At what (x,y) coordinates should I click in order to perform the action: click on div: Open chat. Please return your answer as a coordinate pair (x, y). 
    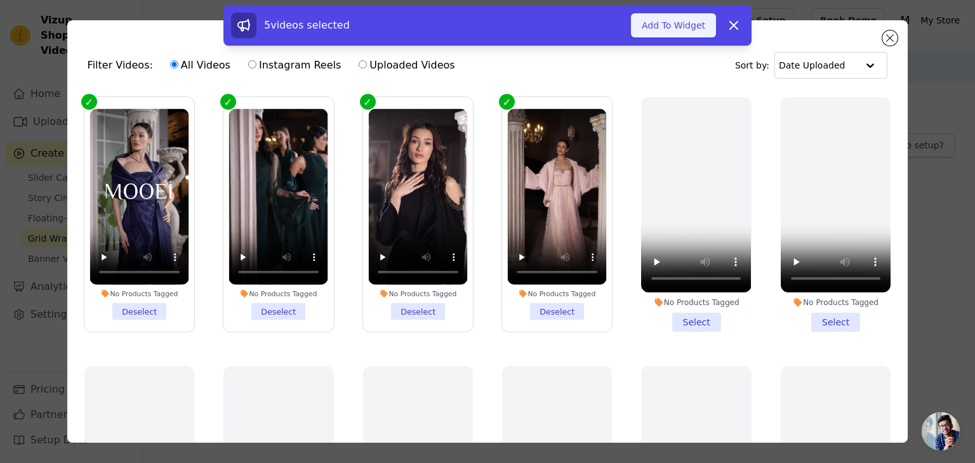
    Looking at the image, I should click on (940, 431).